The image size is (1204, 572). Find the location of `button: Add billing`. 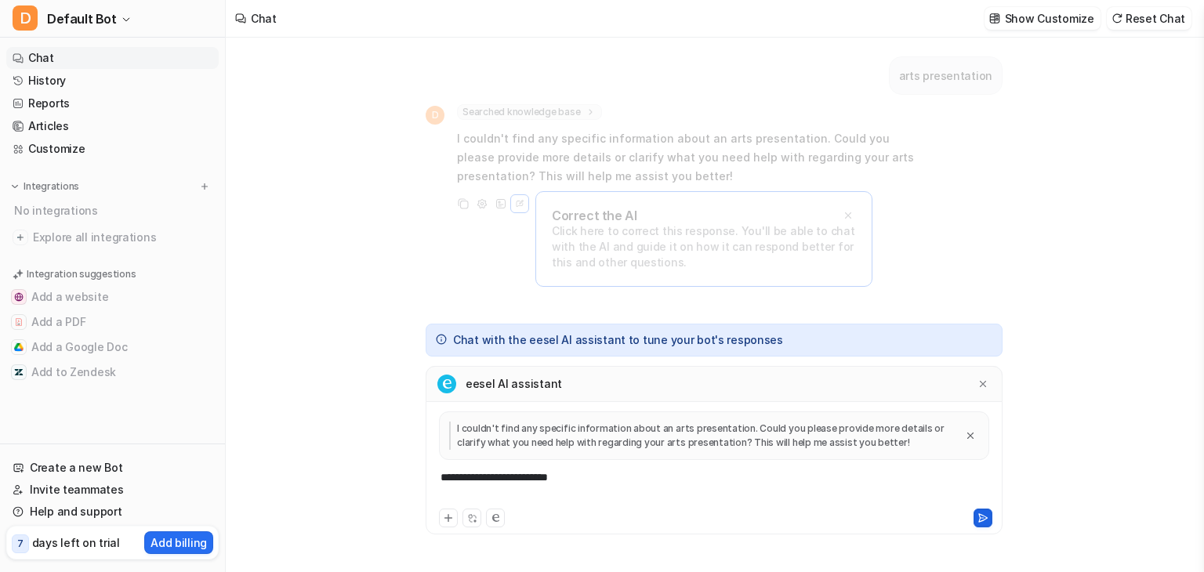

button: Add billing is located at coordinates (179, 542).